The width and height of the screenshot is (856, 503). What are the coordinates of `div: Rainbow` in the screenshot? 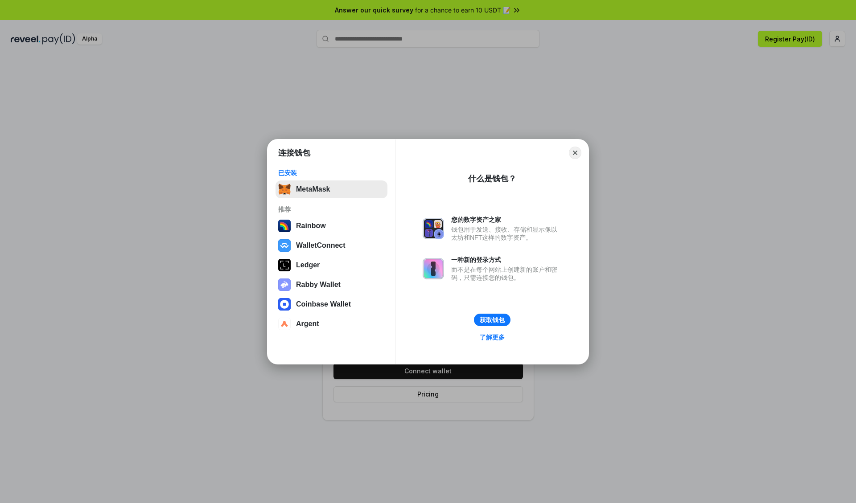 It's located at (311, 226).